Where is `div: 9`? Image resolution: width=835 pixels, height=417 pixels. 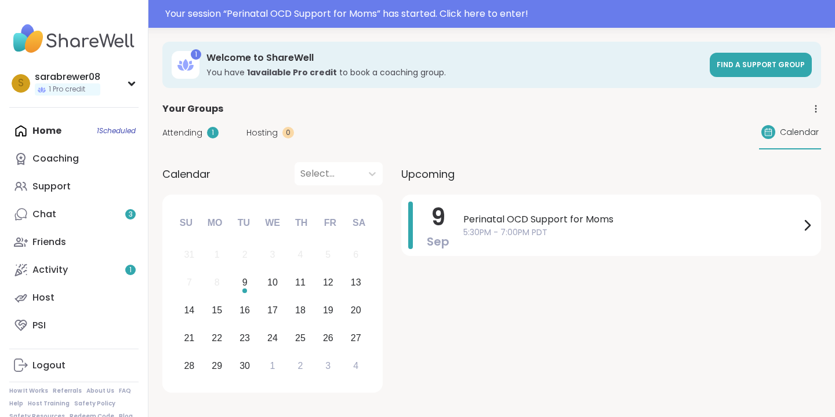
div: 9 is located at coordinates (245, 282).